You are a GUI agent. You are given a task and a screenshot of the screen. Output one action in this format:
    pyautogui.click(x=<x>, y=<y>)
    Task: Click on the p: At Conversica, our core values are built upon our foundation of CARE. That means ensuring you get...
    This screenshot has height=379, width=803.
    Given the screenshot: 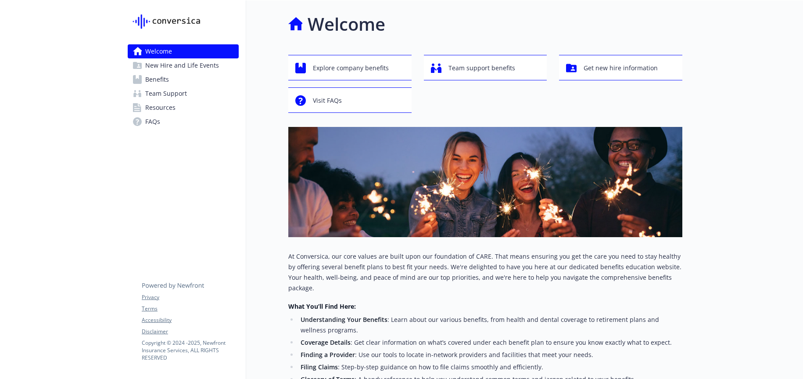 What is the action you would take?
    pyautogui.click(x=485, y=272)
    